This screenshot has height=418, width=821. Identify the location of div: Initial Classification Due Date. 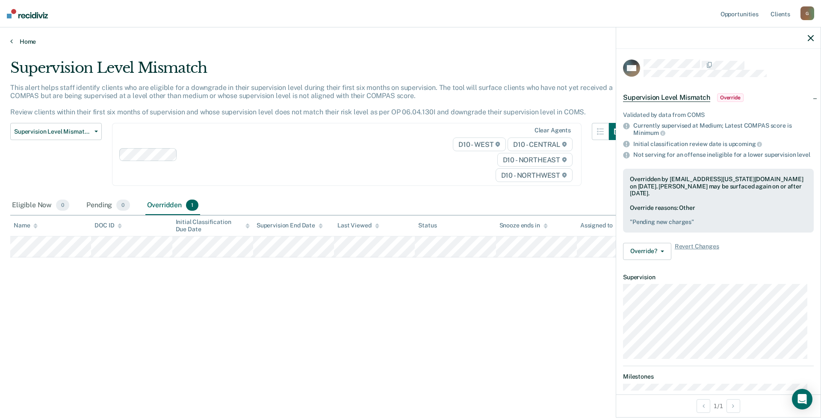
(213, 225).